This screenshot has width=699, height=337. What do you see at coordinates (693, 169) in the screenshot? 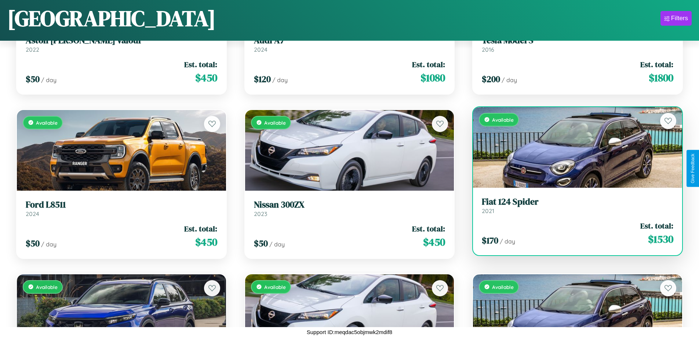
I see `div: Give Feedback` at bounding box center [693, 169].